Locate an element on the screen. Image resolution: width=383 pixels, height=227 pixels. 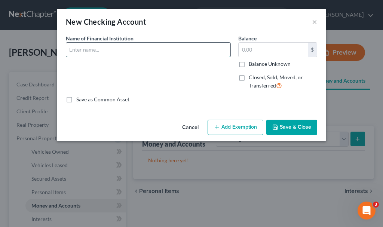
button: Save & Close is located at coordinates (292, 128).